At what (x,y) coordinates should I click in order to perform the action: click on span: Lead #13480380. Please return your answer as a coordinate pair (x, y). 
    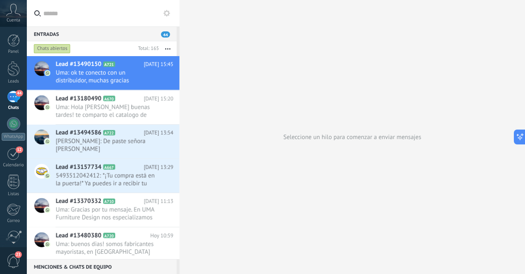
    Looking at the image, I should click on (78, 236).